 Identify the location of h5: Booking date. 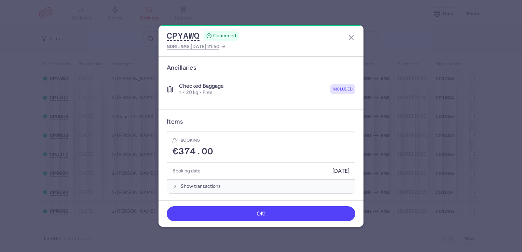
(187, 171).